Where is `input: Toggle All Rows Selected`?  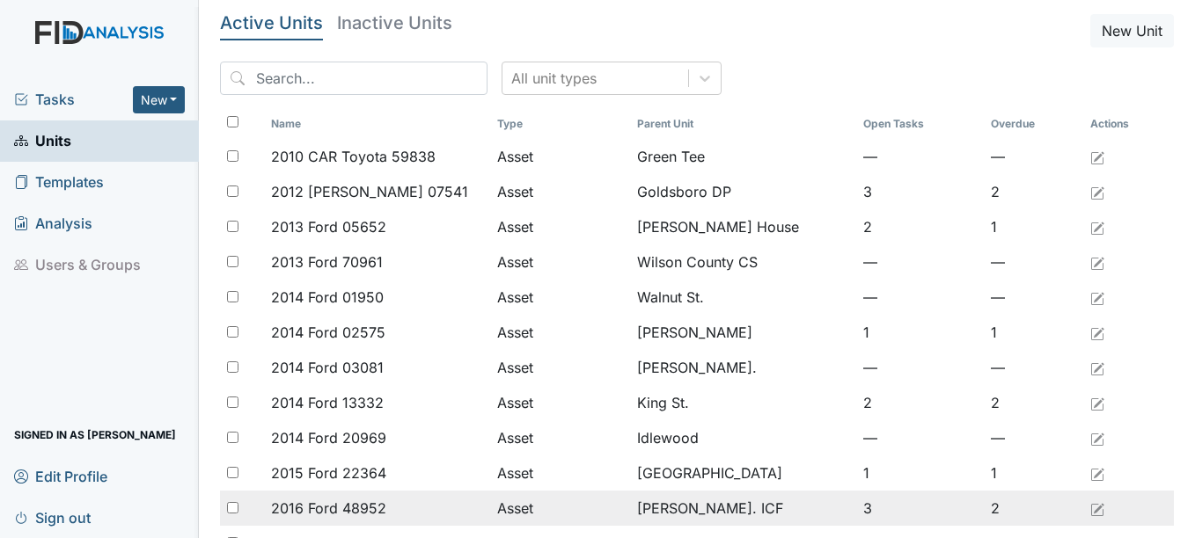 input: Toggle All Rows Selected is located at coordinates (232, 121).